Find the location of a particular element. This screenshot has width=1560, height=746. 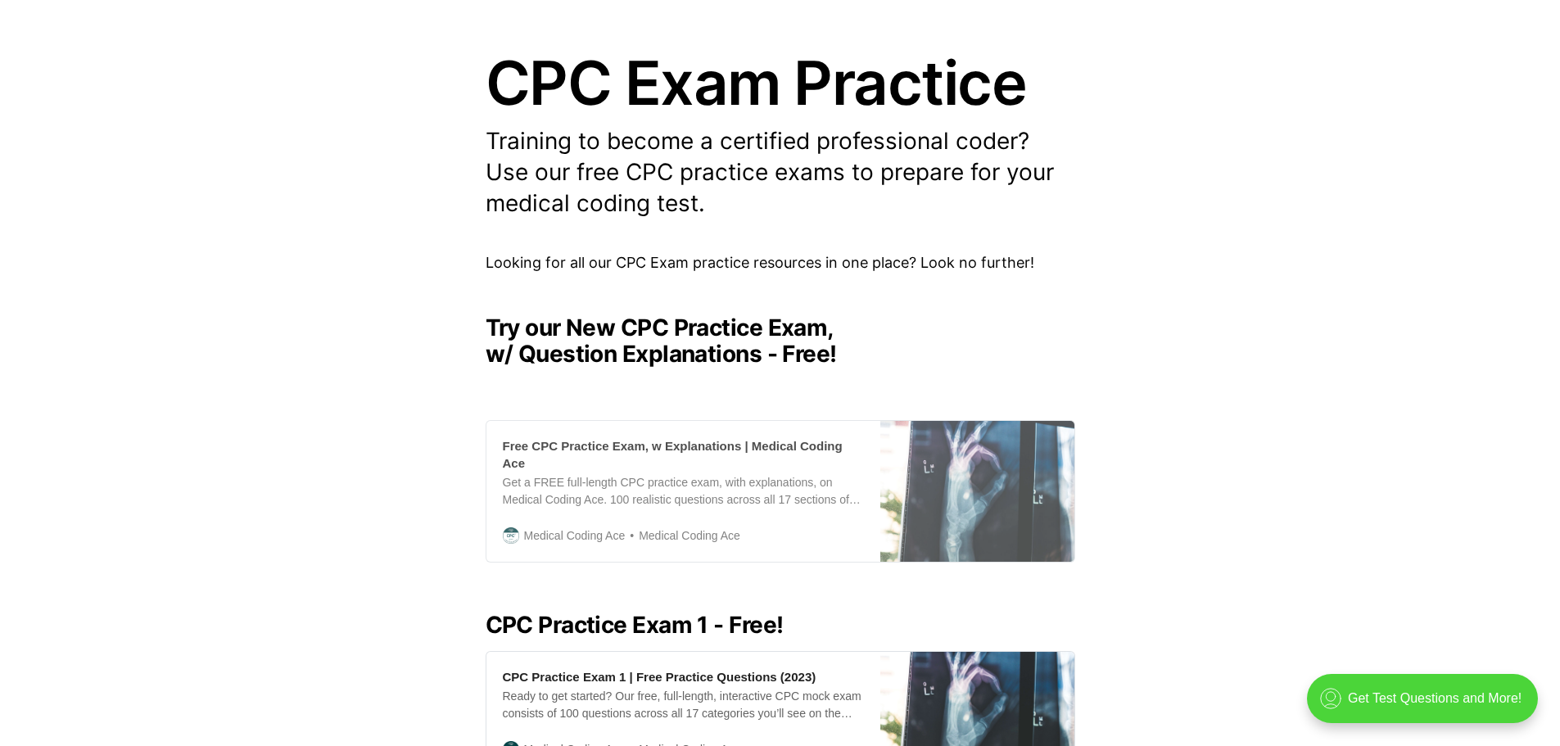

p: Training to become a certified professional coder? Use our free CPC practice exams to prepare for... is located at coordinates (780, 172).